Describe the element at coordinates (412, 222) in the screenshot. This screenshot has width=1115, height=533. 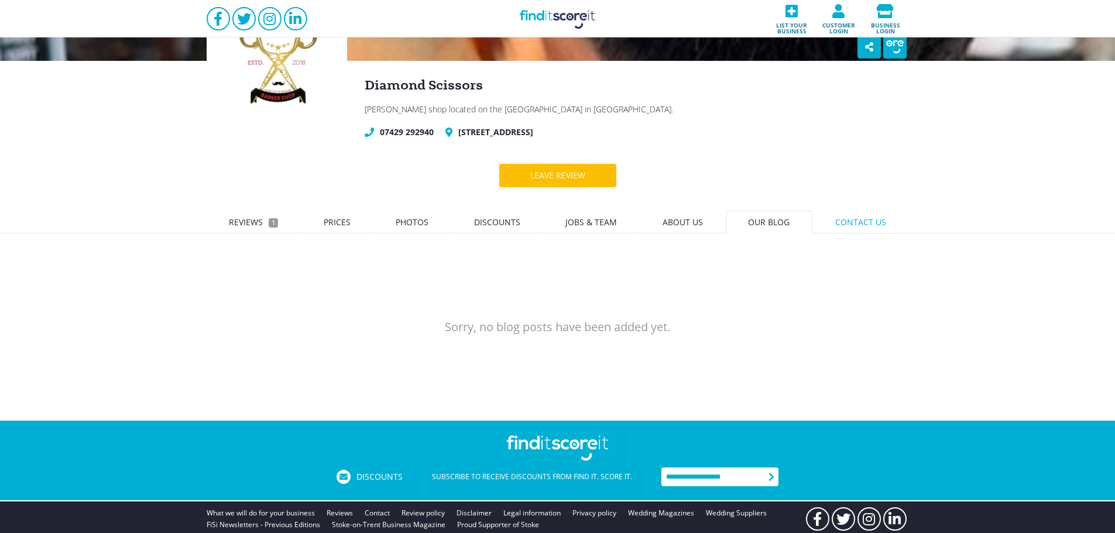
I see `span: Photos` at that location.